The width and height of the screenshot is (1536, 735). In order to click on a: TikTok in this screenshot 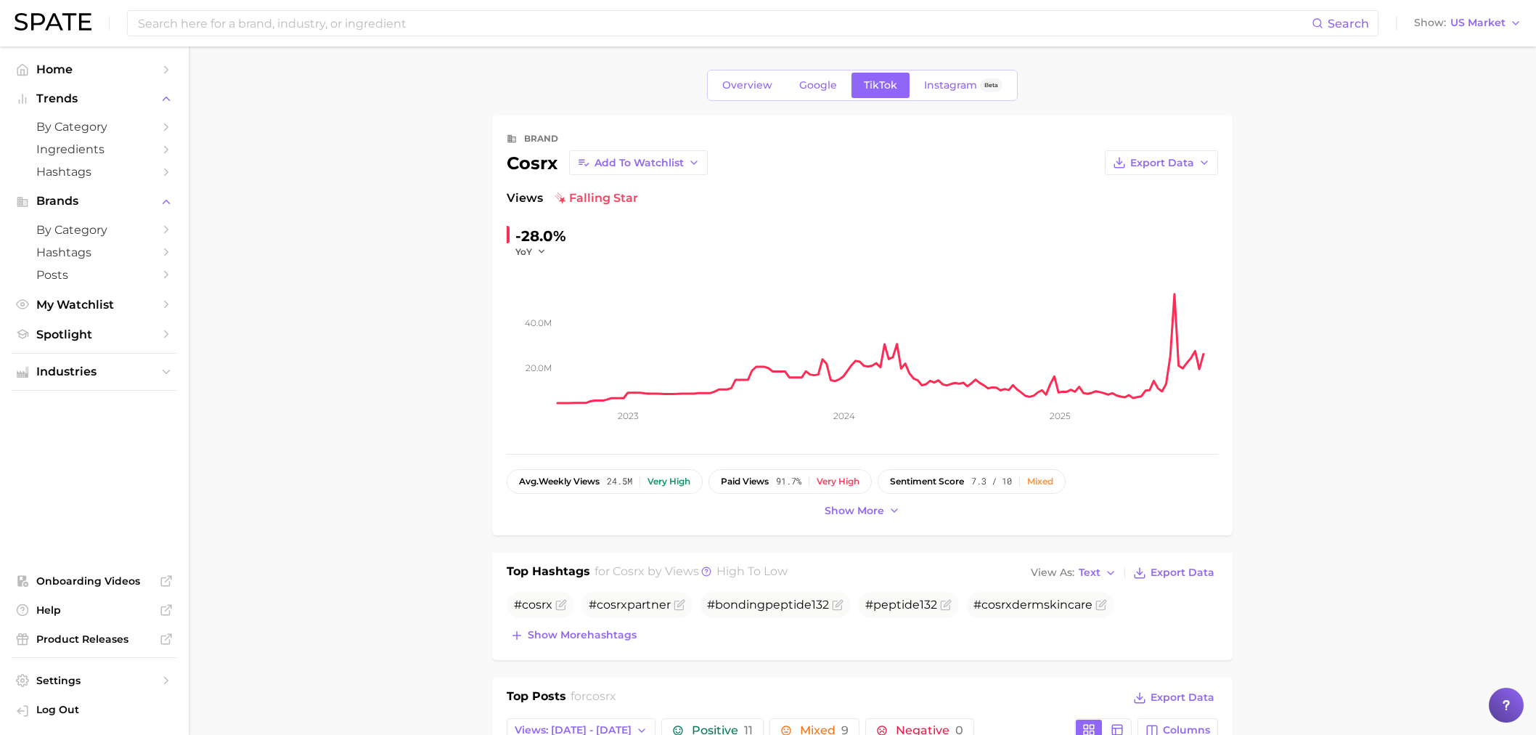, I will do `click(881, 85)`.